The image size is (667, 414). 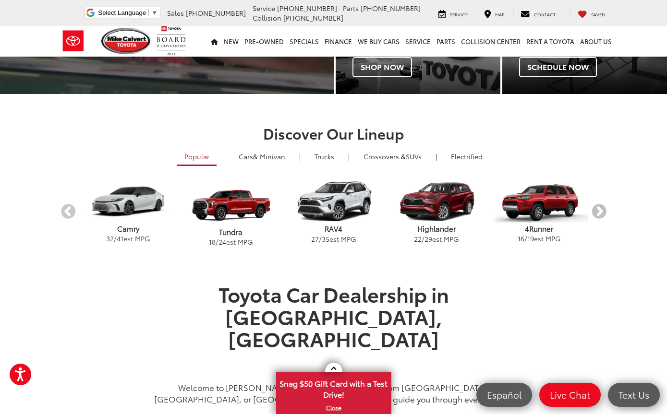 I want to click on a: SUVs, so click(x=392, y=157).